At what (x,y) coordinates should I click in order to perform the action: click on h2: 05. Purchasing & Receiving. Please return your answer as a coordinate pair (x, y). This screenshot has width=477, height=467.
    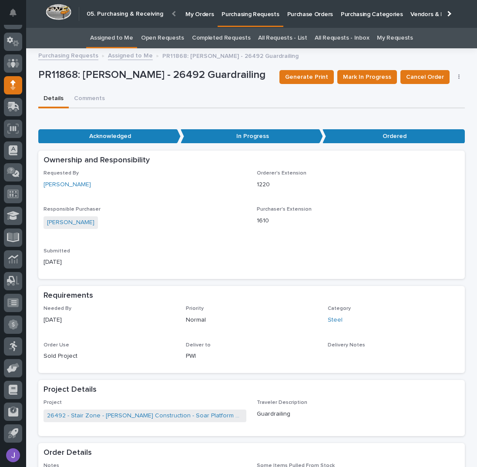
    Looking at the image, I should click on (125, 14).